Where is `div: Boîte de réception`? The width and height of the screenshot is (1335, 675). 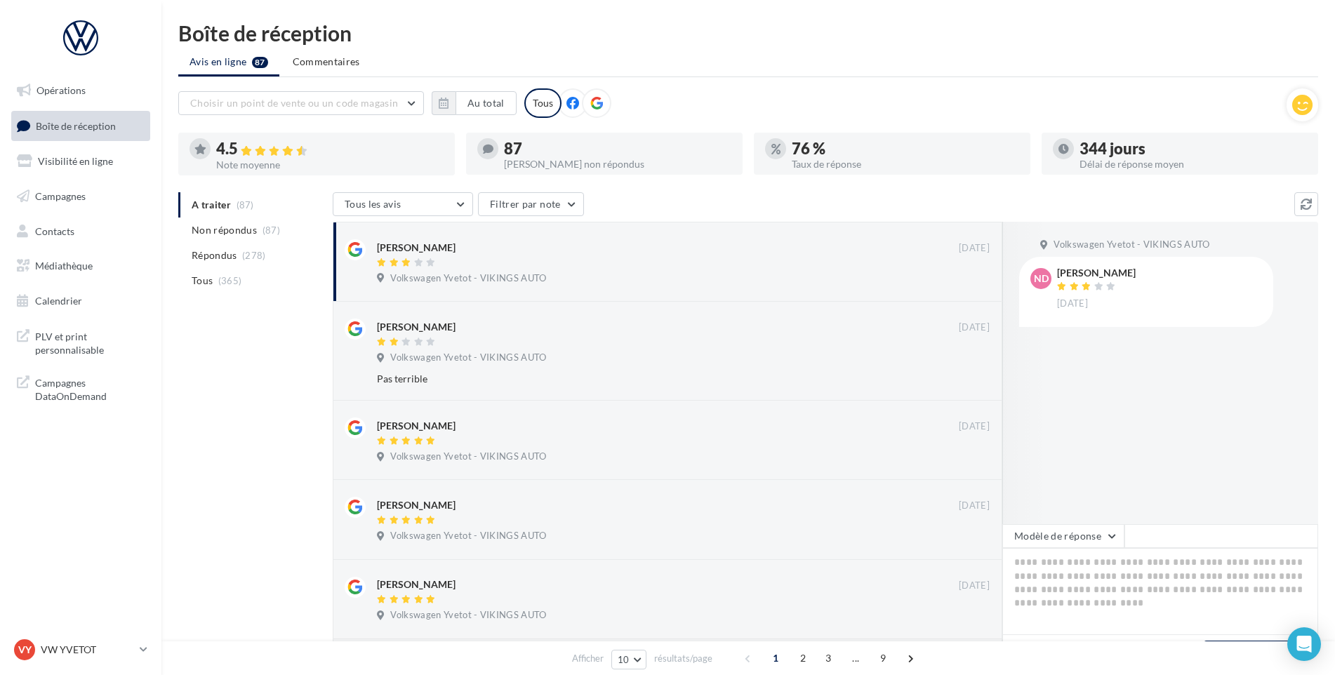 div: Boîte de réception is located at coordinates (748, 33).